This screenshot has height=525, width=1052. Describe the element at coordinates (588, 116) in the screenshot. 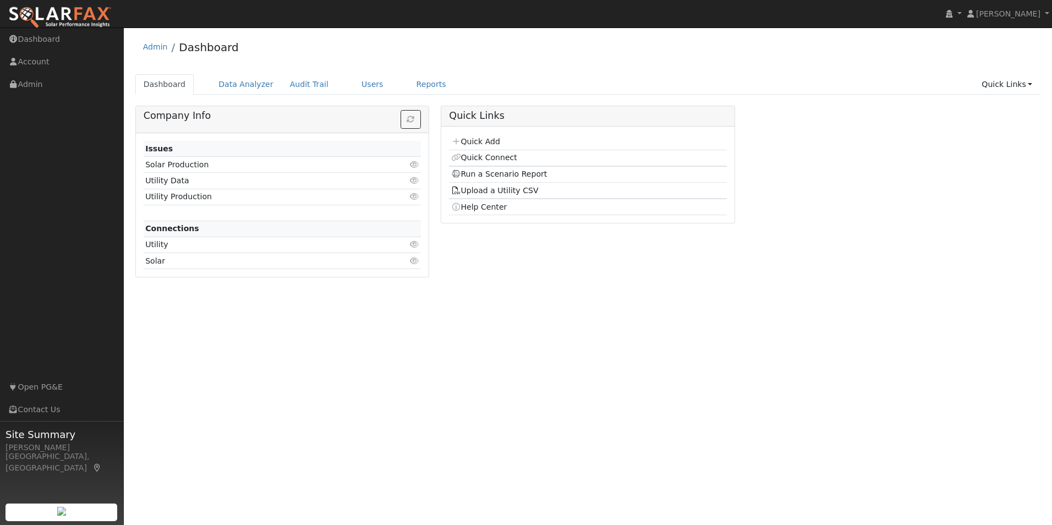

I see `h5: Quick Links` at that location.